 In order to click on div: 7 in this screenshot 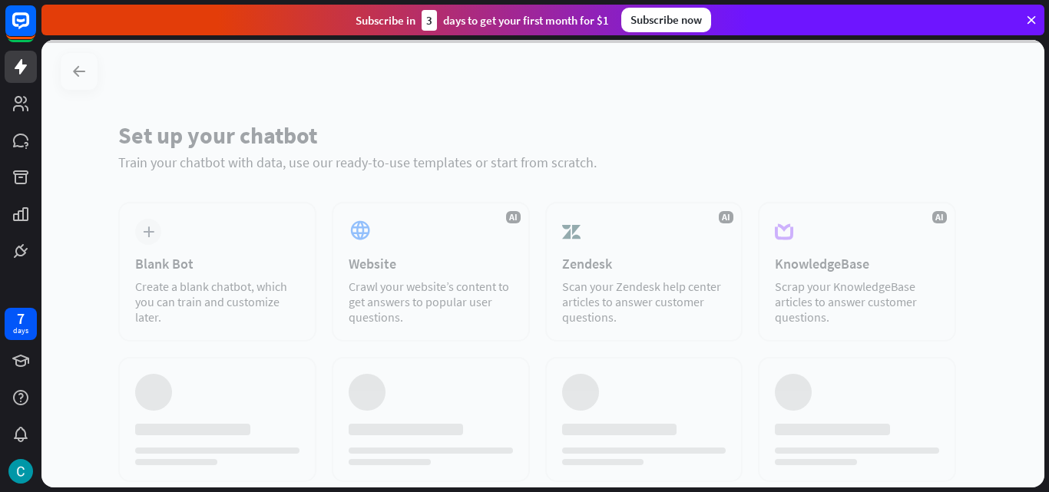, I will do `click(21, 319)`.